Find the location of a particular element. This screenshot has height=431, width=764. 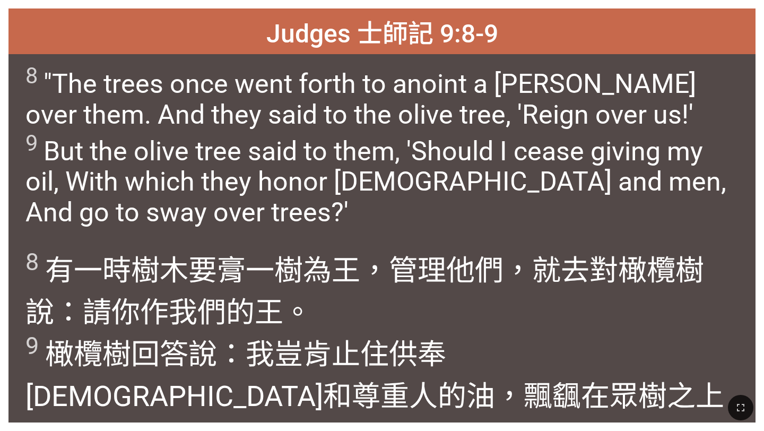

span: Judges 士師記 9:8-9 is located at coordinates (382, 31).